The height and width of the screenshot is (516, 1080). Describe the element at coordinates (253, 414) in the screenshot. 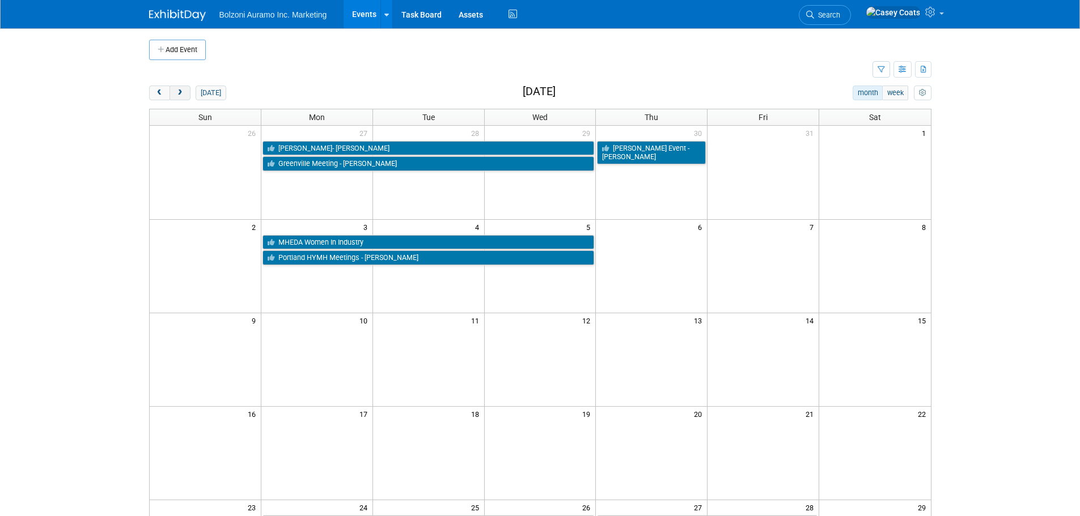

I see `span: 16` at that location.